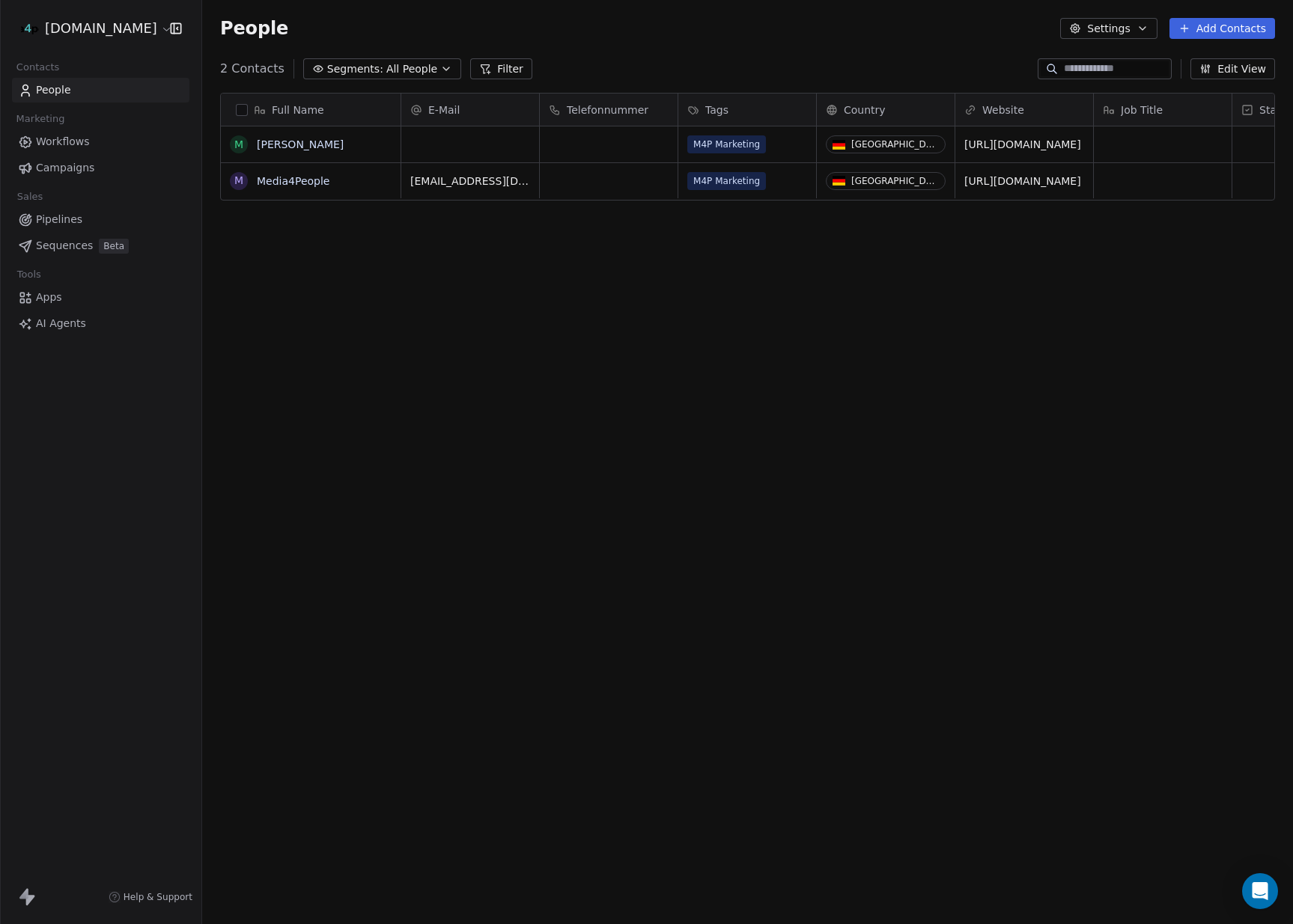 The width and height of the screenshot is (1293, 924). Describe the element at coordinates (1221, 29) in the screenshot. I see `button: Add Contacts` at that location.